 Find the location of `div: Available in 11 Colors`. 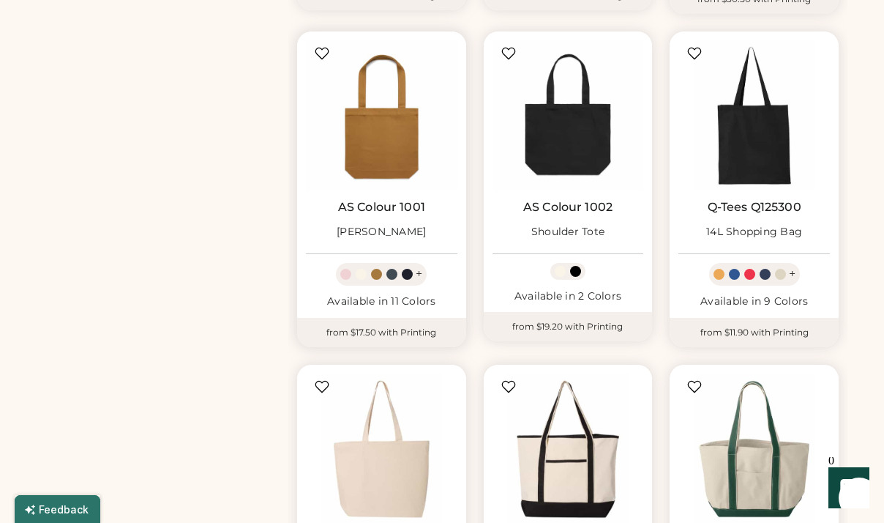

div: Available in 11 Colors is located at coordinates (381, 302).